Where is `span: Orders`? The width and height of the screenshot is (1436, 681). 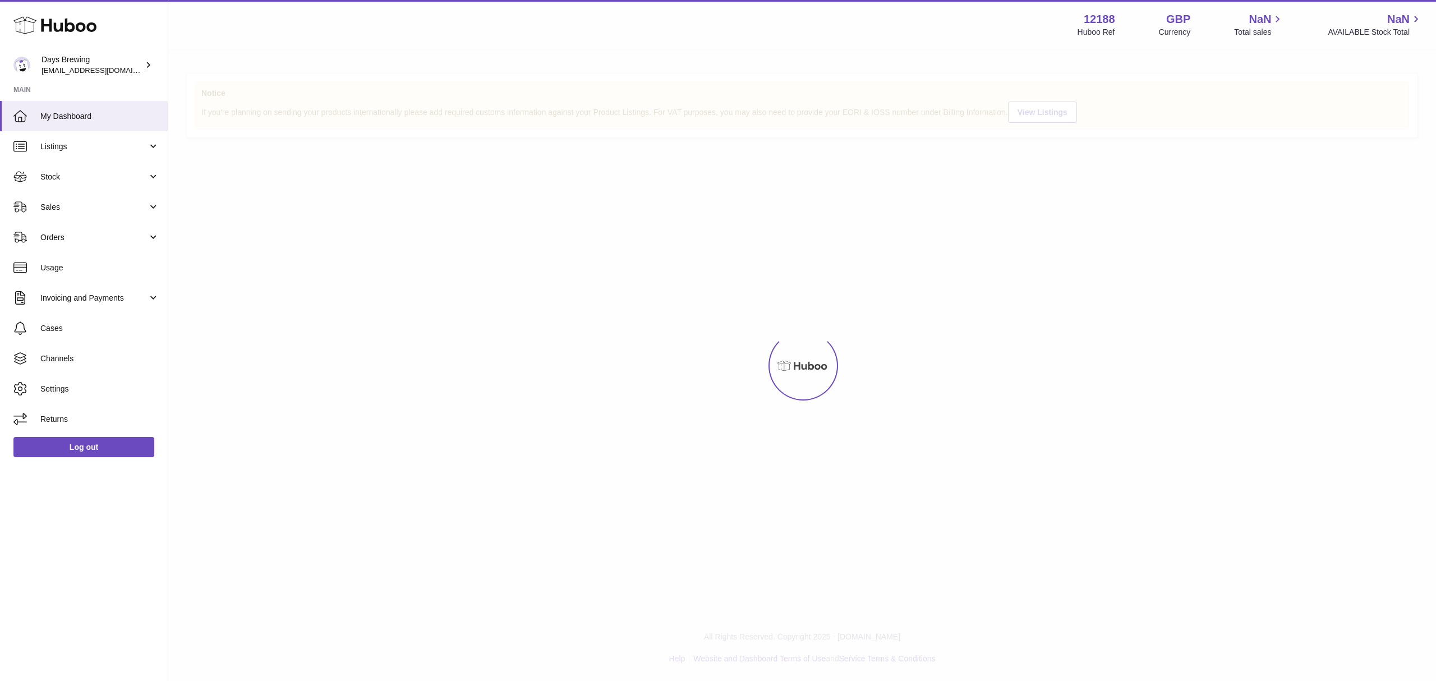 span: Orders is located at coordinates (94, 237).